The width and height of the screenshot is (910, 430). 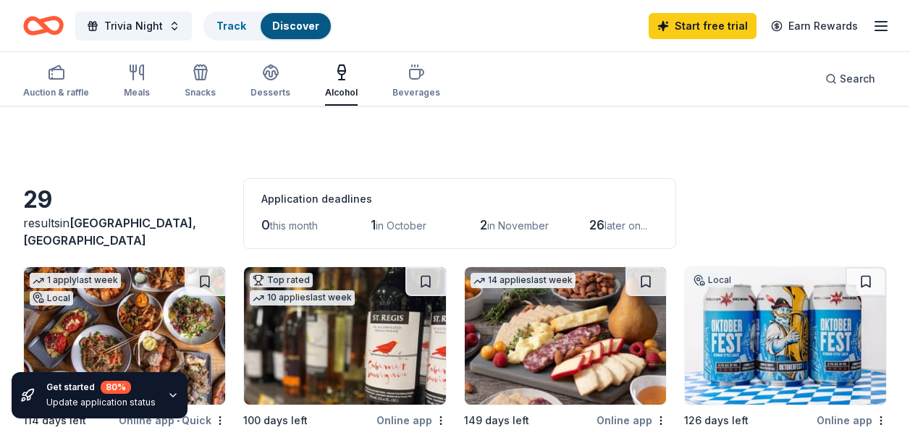 What do you see at coordinates (373, 224) in the screenshot?
I see `span: 1` at bounding box center [373, 224].